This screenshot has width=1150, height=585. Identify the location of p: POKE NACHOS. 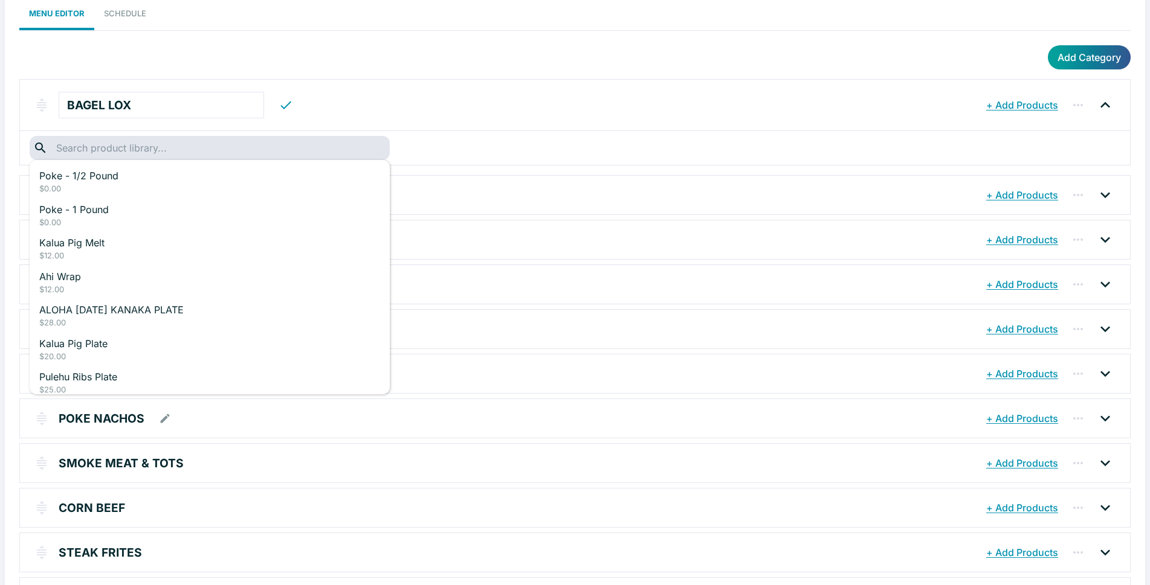
(101, 419).